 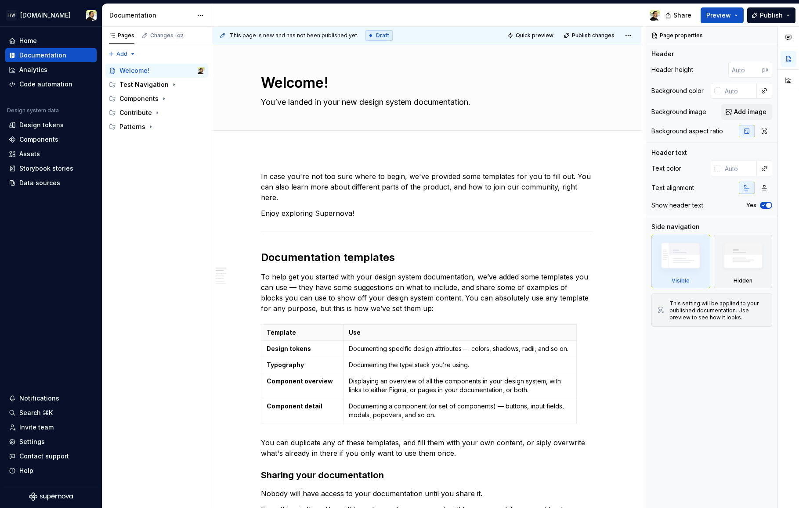 I want to click on div: Changes, so click(x=167, y=36).